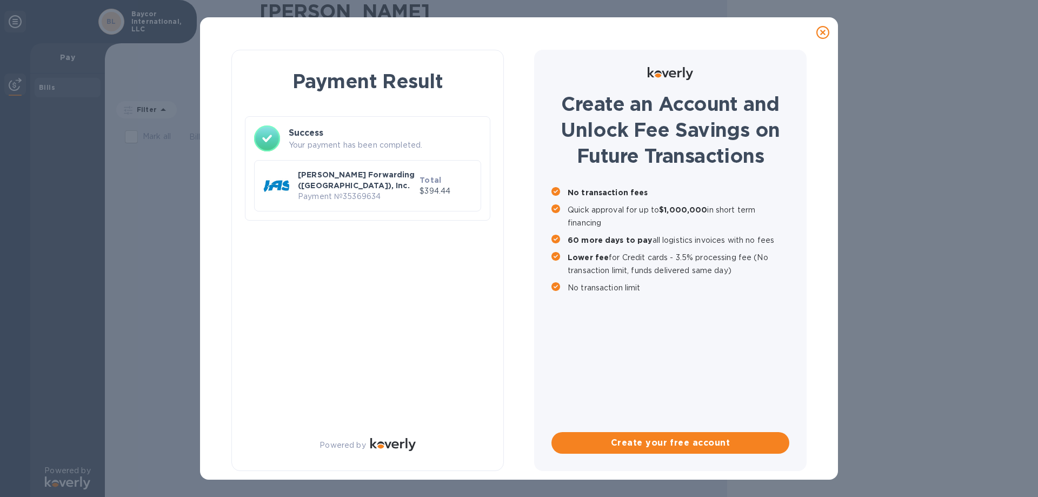  Describe the element at coordinates (678, 288) in the screenshot. I see `p: No transaction limit` at that location.